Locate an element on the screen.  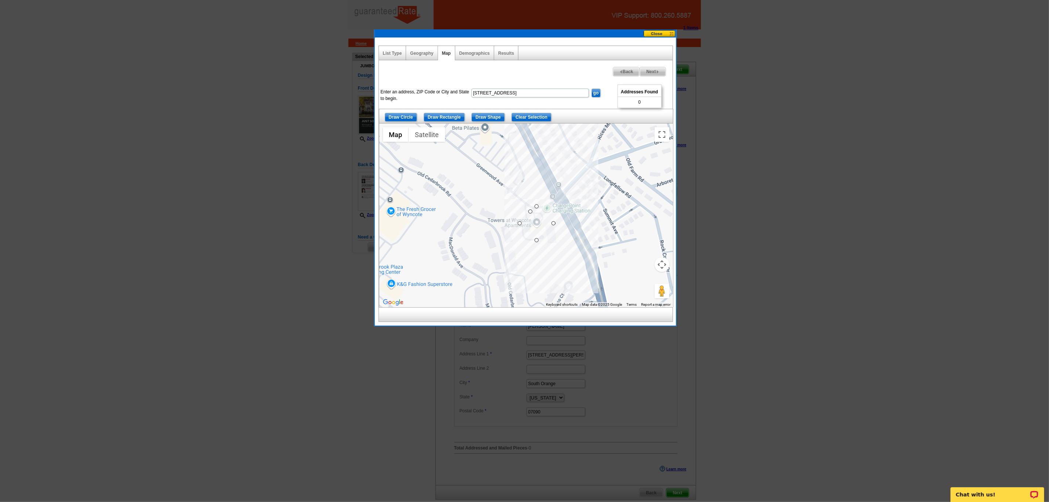
label: Enter an address, ZIP Code or City and State to begin. is located at coordinates (426, 95).